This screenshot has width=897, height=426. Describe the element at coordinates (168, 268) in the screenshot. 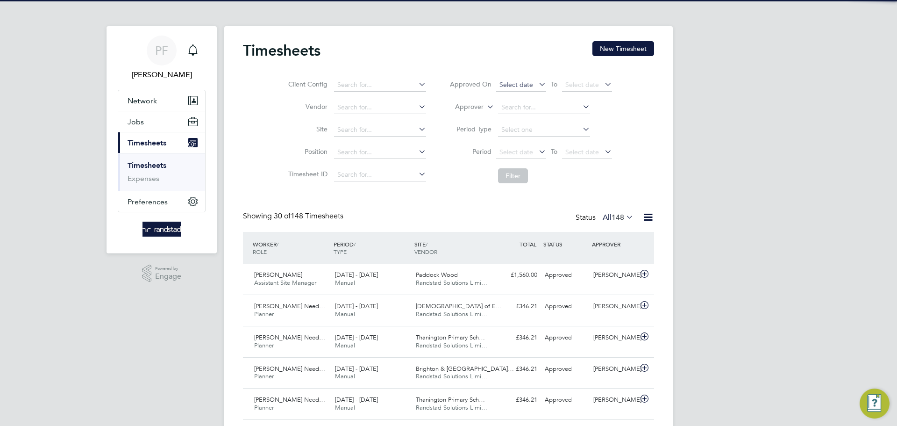

I see `span: Powered by` at that location.